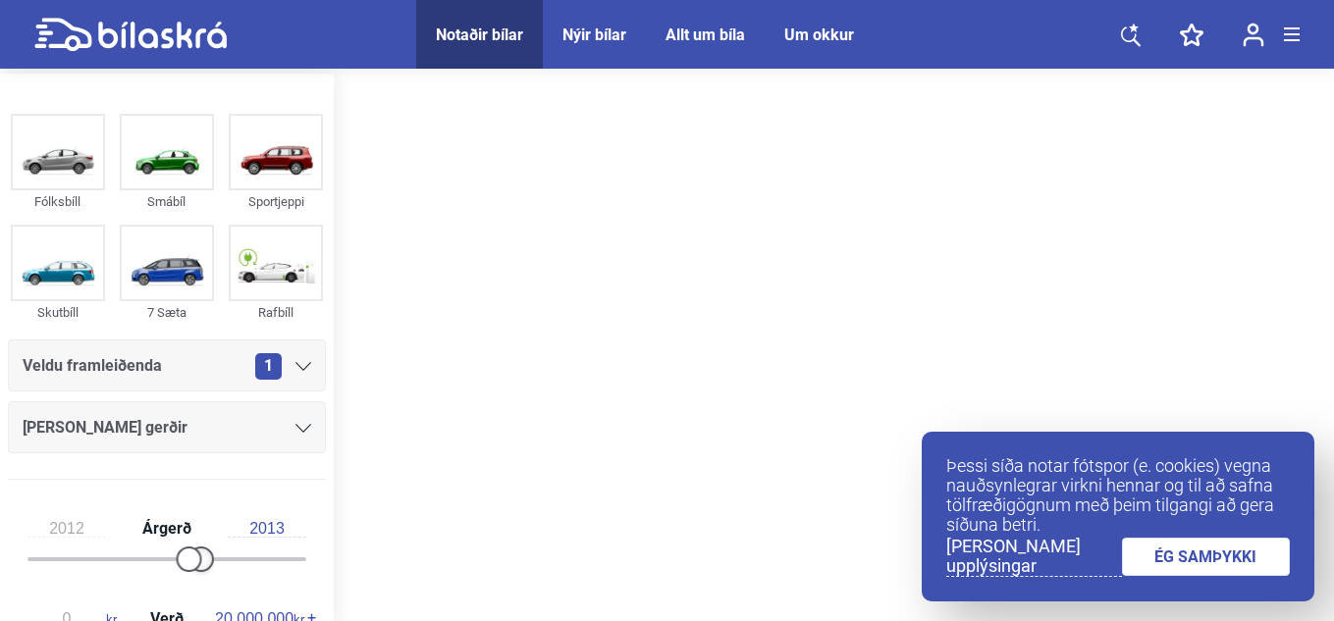 The image size is (1334, 621). I want to click on div: Nýir bílar, so click(594, 34).